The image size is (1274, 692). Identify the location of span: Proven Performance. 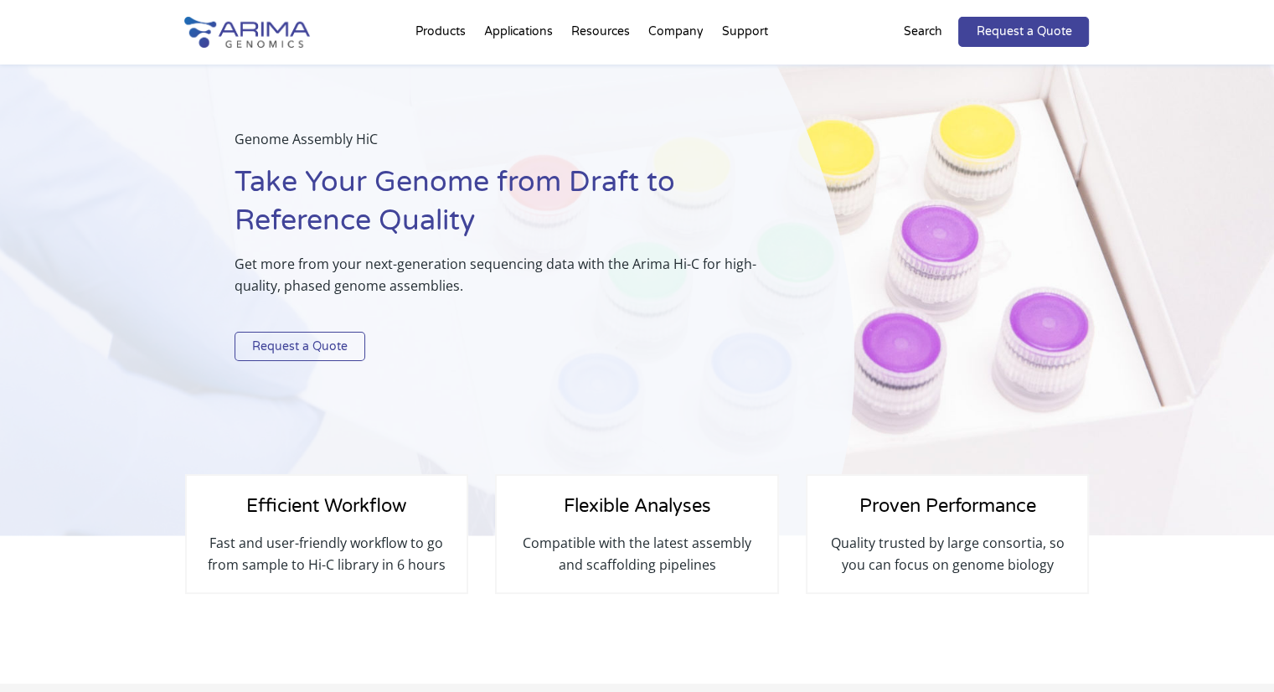
(947, 506).